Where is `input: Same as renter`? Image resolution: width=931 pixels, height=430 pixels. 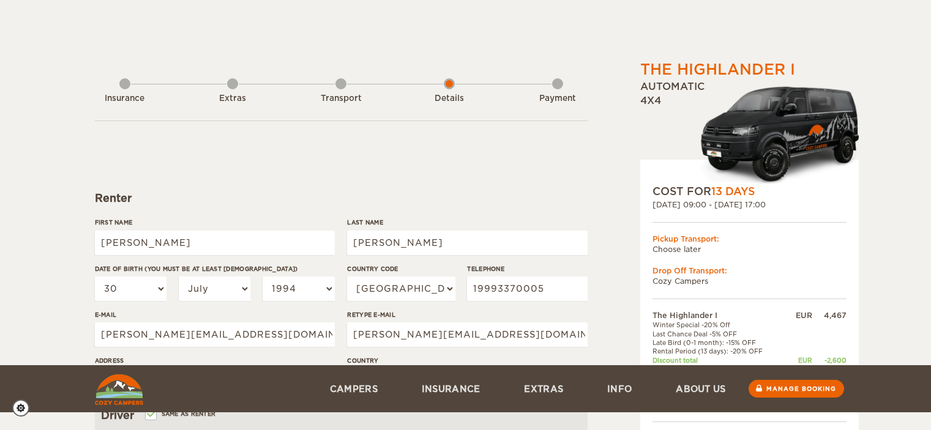
input: Same as renter is located at coordinates (150, 416).